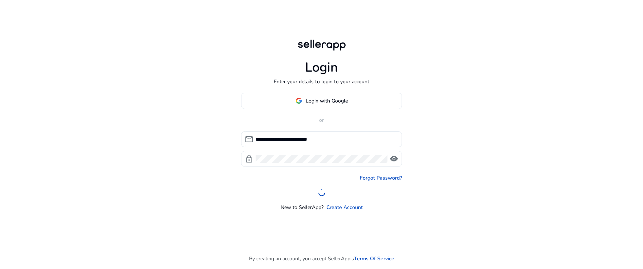 The width and height of the screenshot is (643, 269). I want to click on span: visibility, so click(394, 159).